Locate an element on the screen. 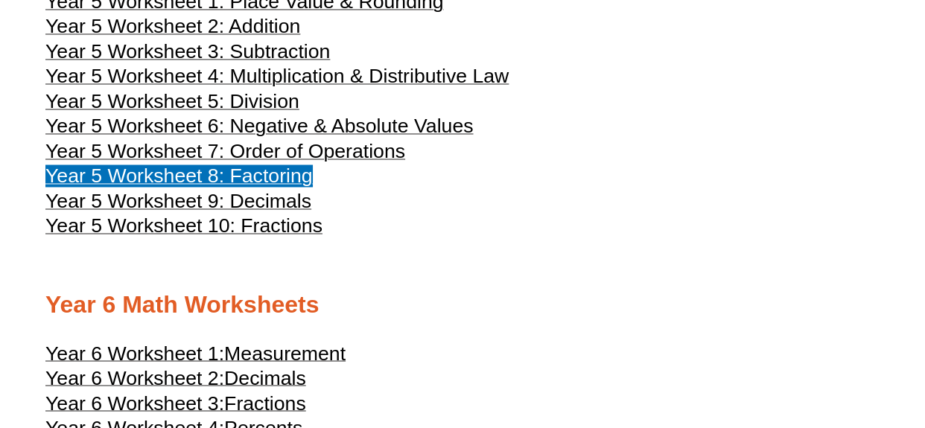  a: Year 5 Worksheet 6: Negative & Absolute Values is located at coordinates (259, 129).